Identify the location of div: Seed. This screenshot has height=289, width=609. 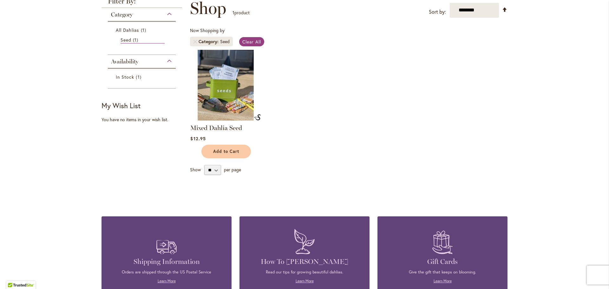
(225, 42).